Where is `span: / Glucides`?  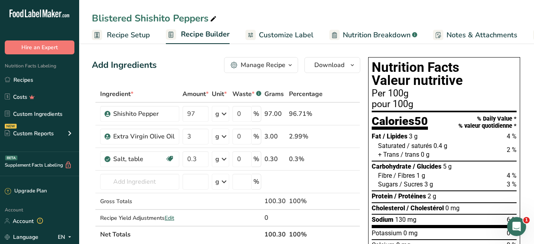
span: / Glucides is located at coordinates (427, 166).